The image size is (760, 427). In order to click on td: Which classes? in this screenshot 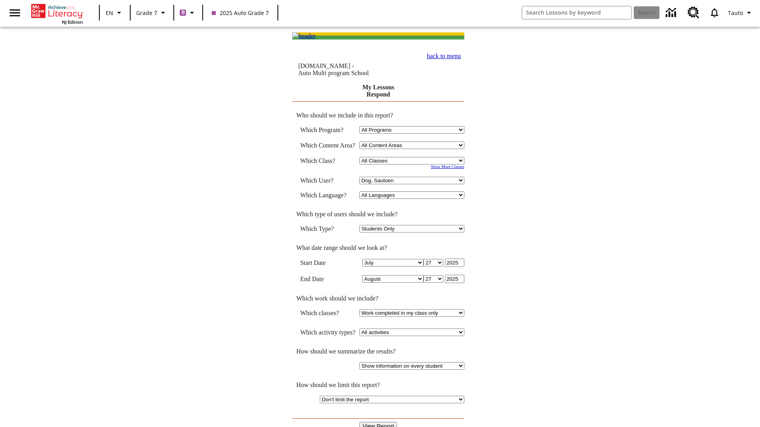, I will do `click(328, 313)`.